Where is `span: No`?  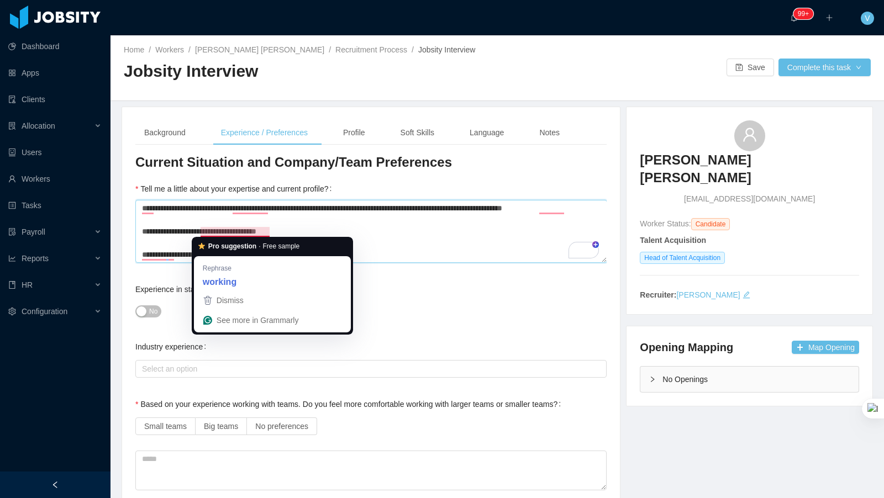
span: No is located at coordinates (153, 312).